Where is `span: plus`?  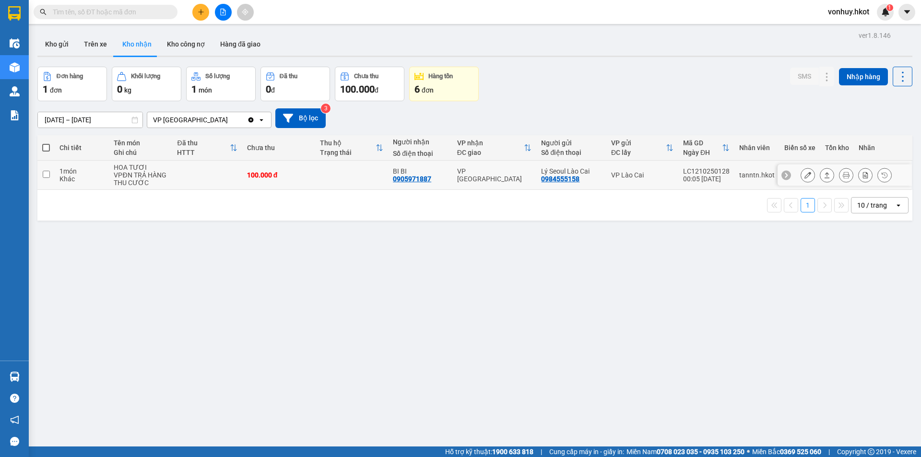
span: plus is located at coordinates (201, 12).